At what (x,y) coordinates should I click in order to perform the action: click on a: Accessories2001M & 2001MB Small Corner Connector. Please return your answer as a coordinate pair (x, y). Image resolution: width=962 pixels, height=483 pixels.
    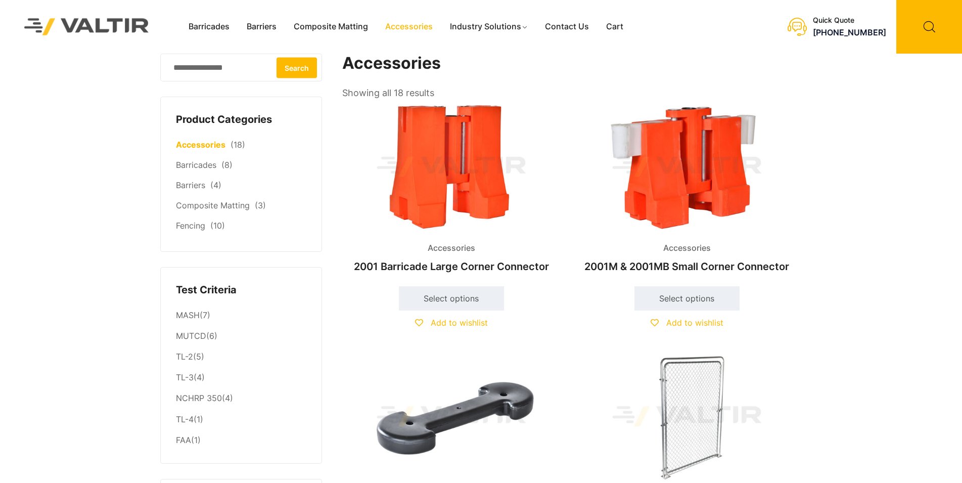
    Looking at the image, I should click on (687, 189).